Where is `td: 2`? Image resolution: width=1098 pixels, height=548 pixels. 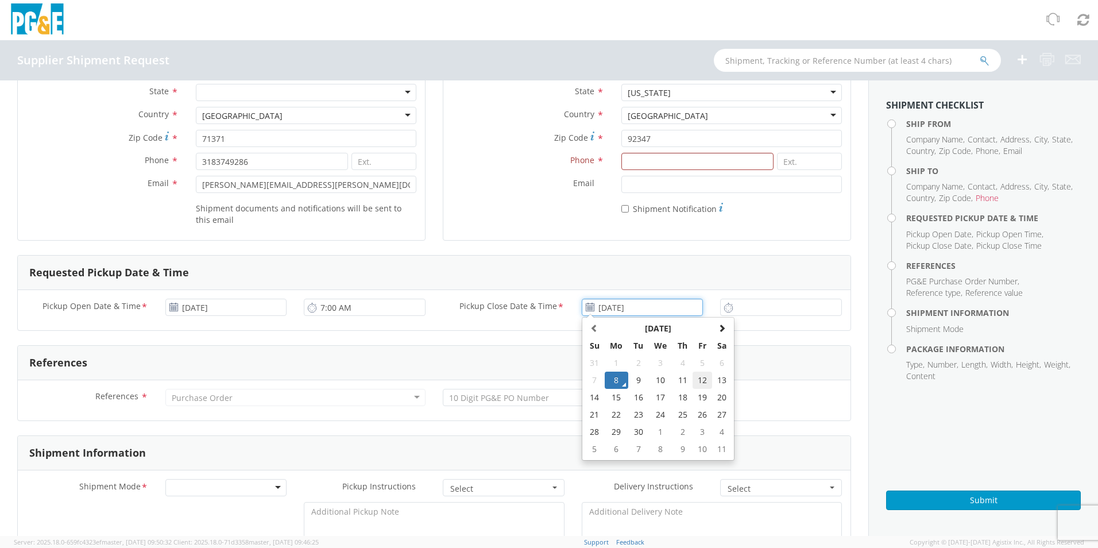
td: 2 is located at coordinates (638, 363).